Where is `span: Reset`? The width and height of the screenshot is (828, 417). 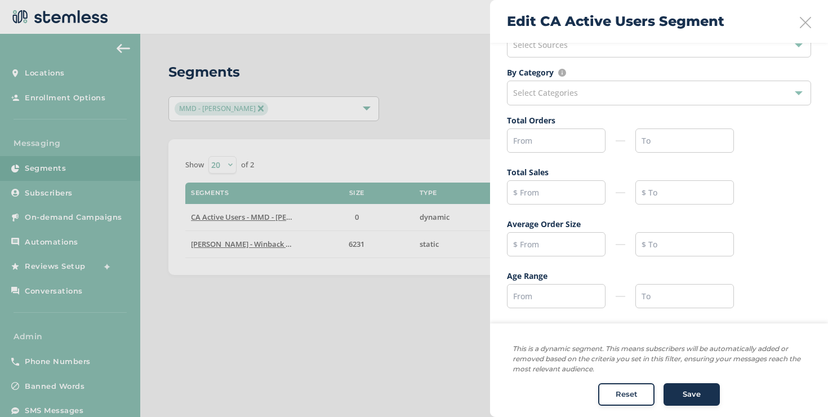
span: Reset is located at coordinates (626, 395).